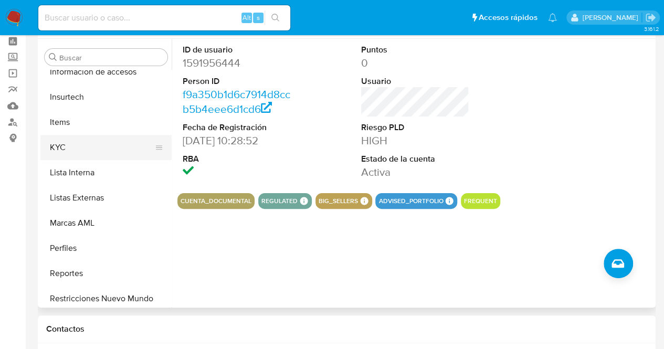 This screenshot has height=349, width=664. Describe the element at coordinates (237, 81) in the screenshot. I see `dt: Person ID` at that location.